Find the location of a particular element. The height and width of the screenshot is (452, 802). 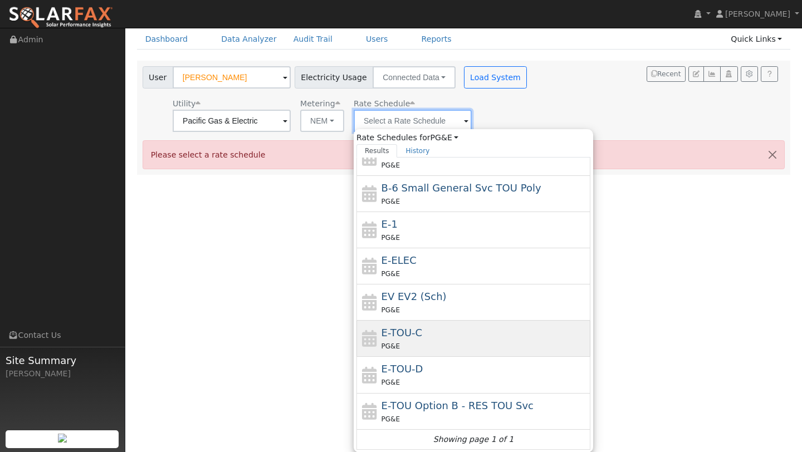

span: E-TOU-C is located at coordinates (402, 332).